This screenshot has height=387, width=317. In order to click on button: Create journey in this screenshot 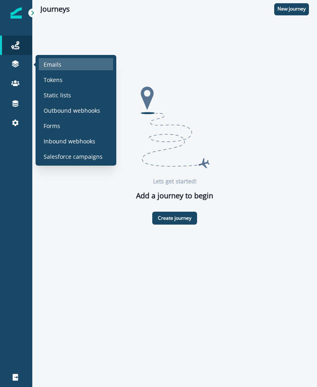, I will do `click(175, 218)`.